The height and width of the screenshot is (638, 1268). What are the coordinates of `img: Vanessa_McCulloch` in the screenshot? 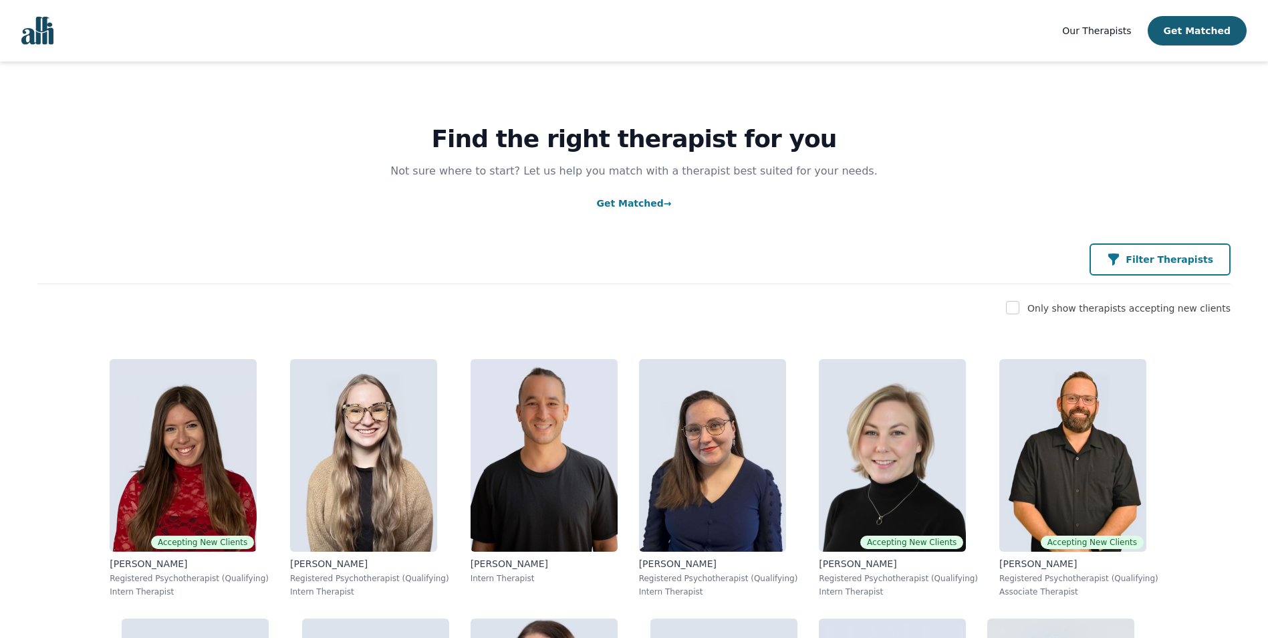 It's located at (713, 455).